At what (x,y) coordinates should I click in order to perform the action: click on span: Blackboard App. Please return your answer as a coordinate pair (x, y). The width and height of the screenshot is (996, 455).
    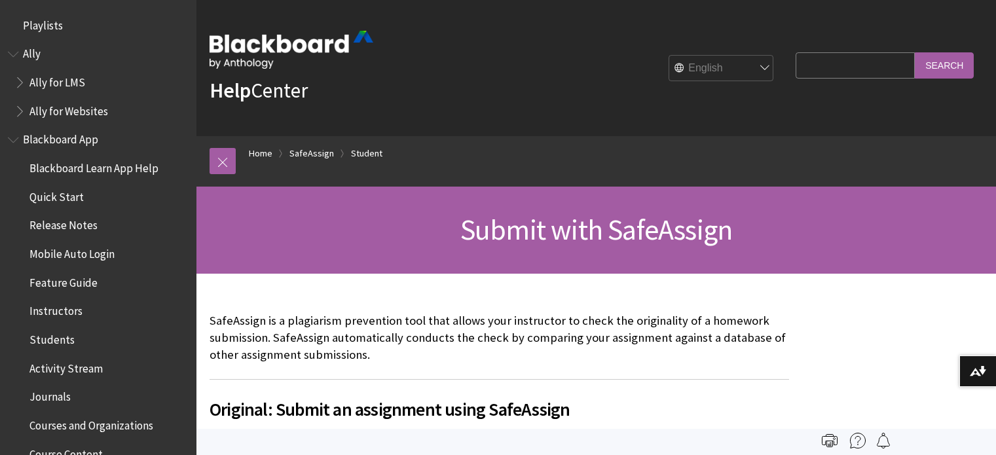
    Looking at the image, I should click on (60, 138).